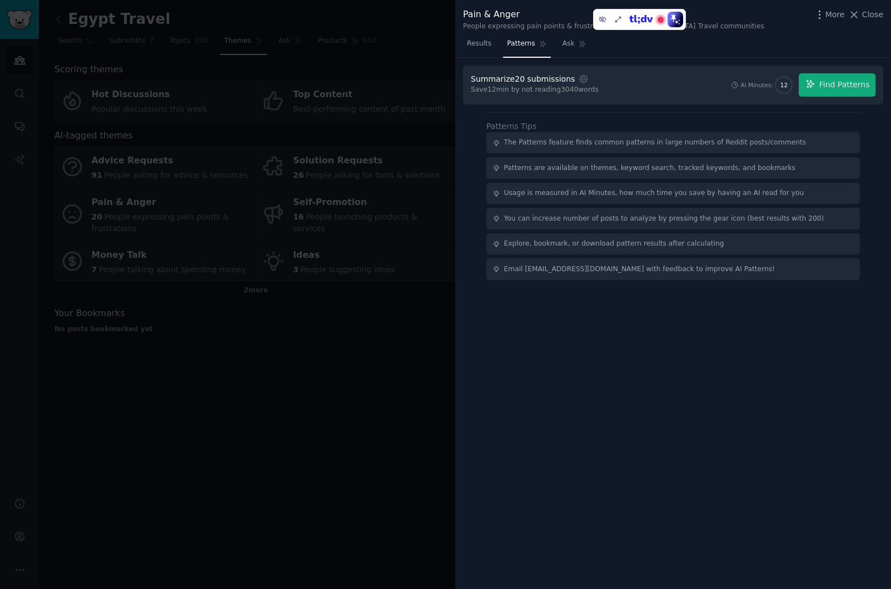 This screenshot has width=891, height=589. I want to click on span: Ask, so click(568, 44).